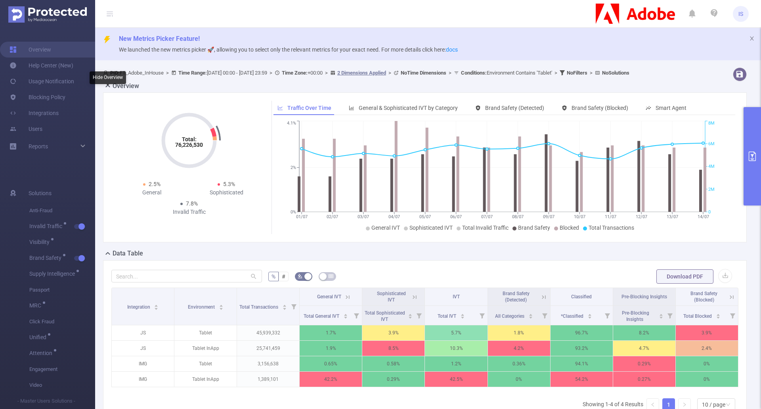 The width and height of the screenshot is (761, 409). Describe the element at coordinates (510, 316) in the screenshot. I see `span: All Categories` at that location.